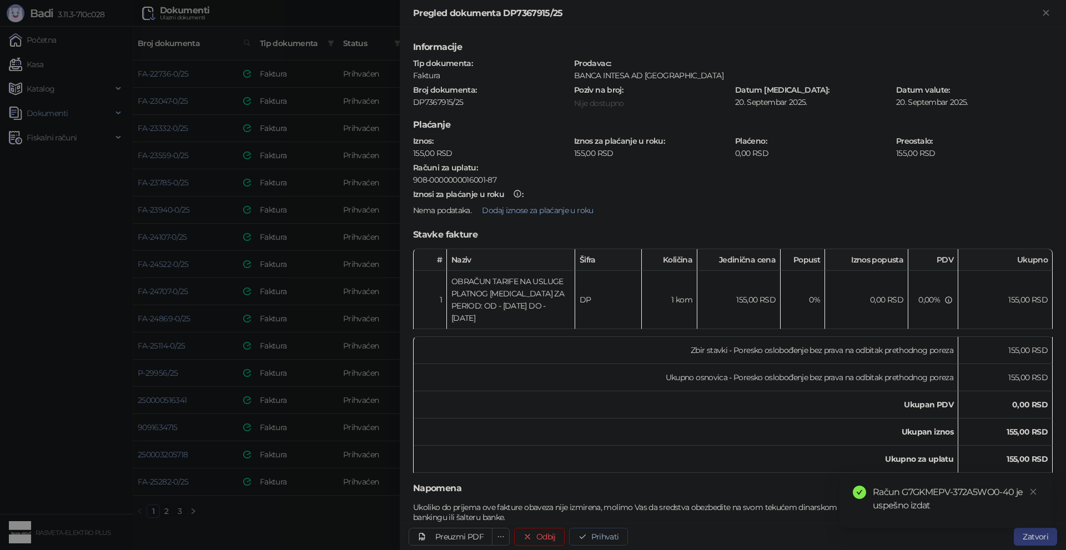 The height and width of the screenshot is (550, 1066). I want to click on div: Račun G7GKMEPV-372A5WO0-40 je uspešno izdat, so click(956, 499).